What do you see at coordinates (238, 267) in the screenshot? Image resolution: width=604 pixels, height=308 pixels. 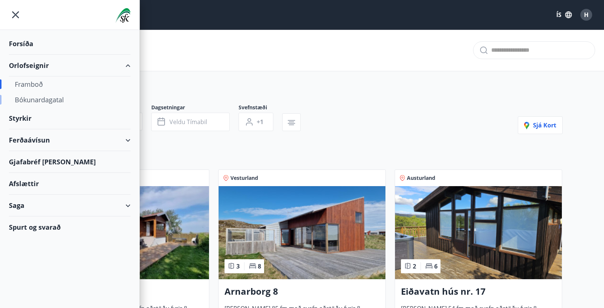 I see `span: 3` at bounding box center [238, 267].